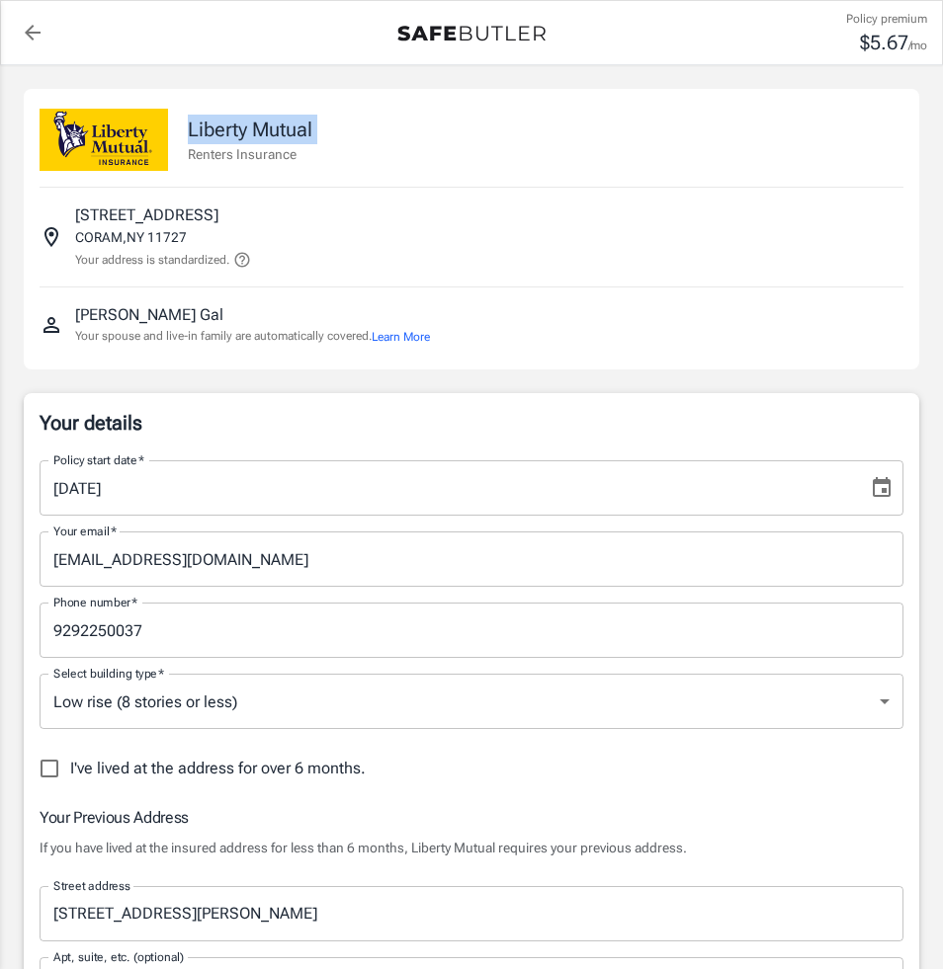 This screenshot has width=943, height=969. I want to click on span: $ 5.67, so click(883, 42).